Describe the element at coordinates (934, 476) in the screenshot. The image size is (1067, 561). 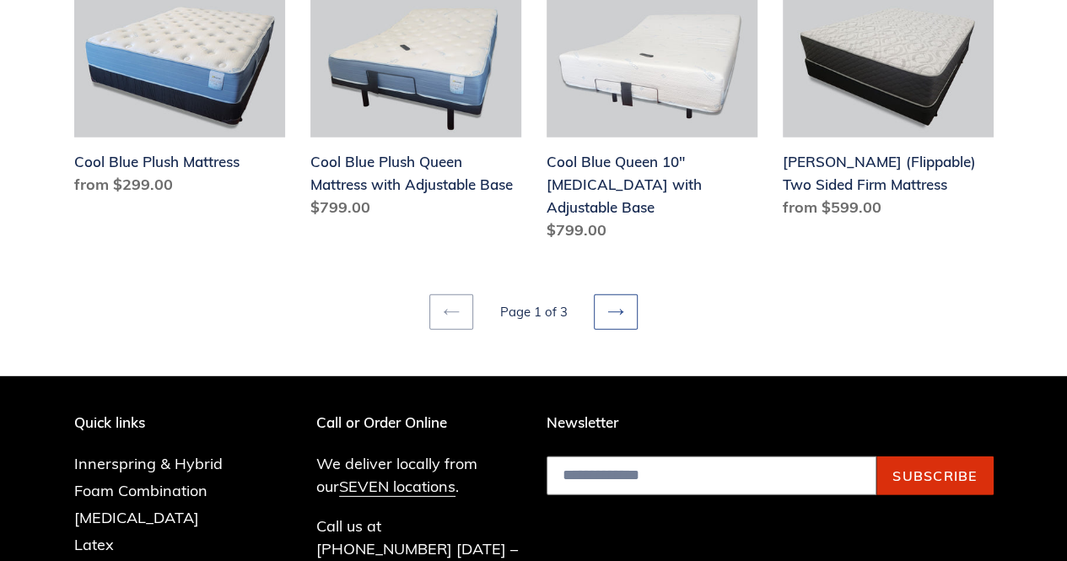
I see `span: Subscribe` at that location.